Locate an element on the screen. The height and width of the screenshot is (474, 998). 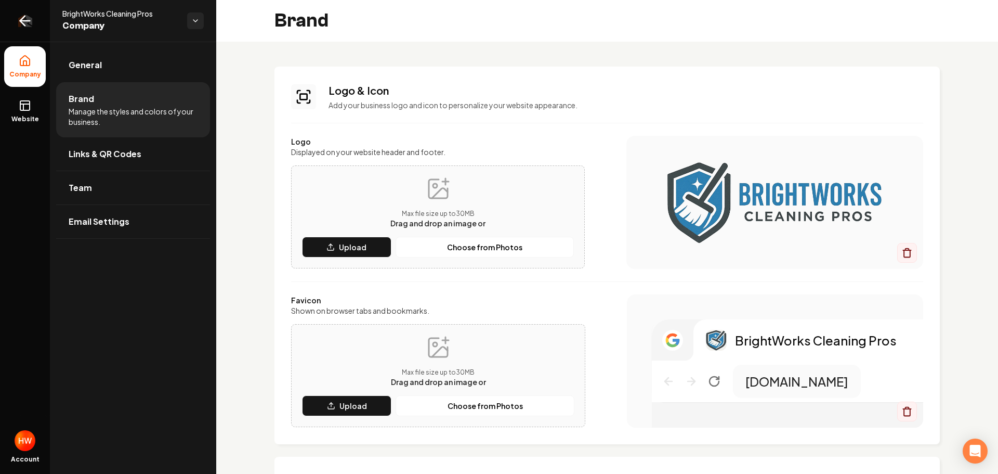
span: General is located at coordinates (85, 65).